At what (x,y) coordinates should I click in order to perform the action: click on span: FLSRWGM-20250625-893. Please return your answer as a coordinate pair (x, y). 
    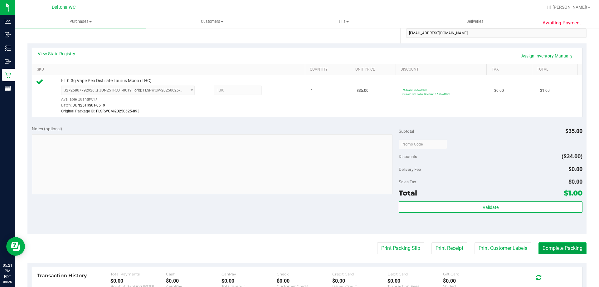
    Looking at the image, I should click on (118, 111).